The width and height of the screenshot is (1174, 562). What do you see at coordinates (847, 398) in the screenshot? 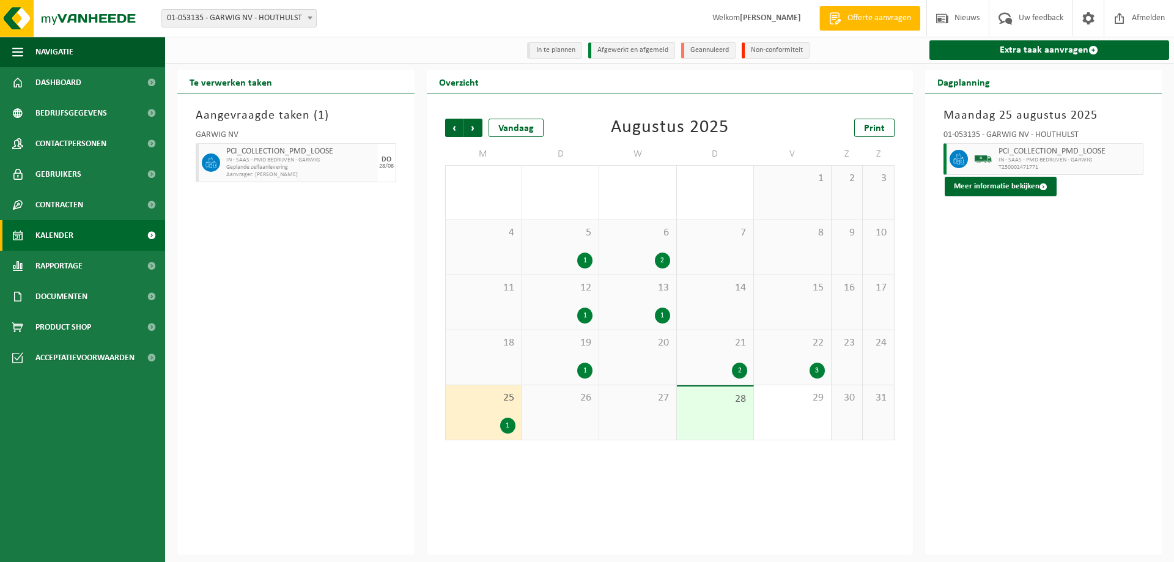
I see `span: 30` at bounding box center [847, 398].